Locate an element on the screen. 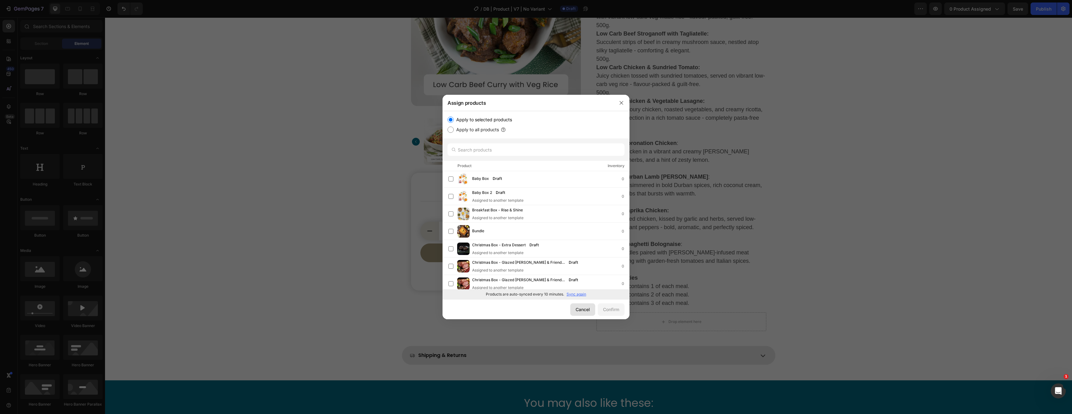 This screenshot has height=414, width=1072. div: Drop element here is located at coordinates (580, 304).